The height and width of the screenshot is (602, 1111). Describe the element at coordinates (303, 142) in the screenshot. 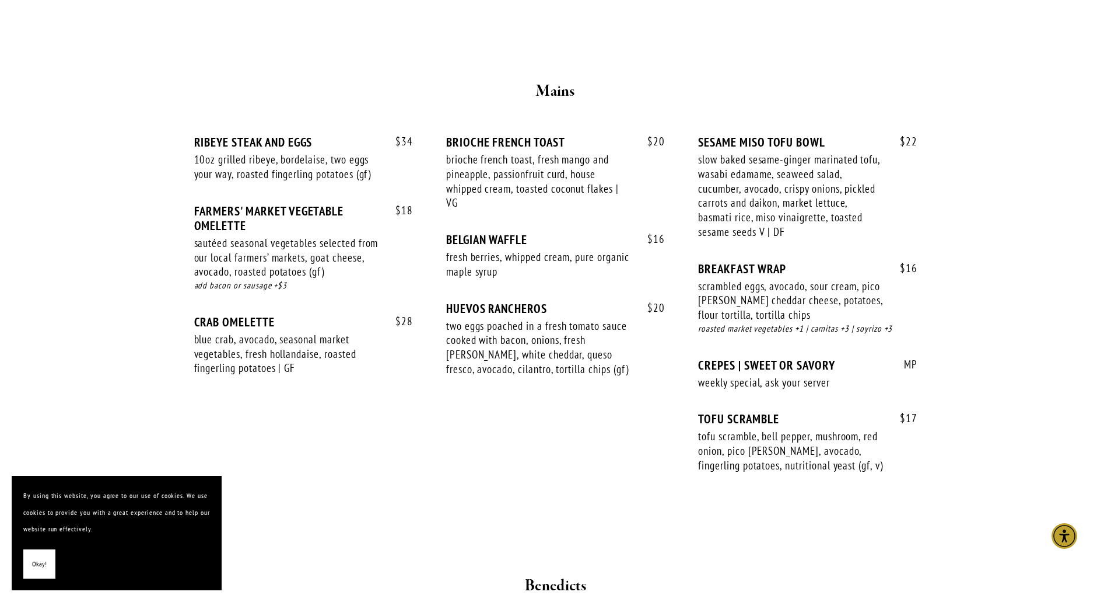

I see `div: RIBEYE STEAK AND EGGS` at that location.